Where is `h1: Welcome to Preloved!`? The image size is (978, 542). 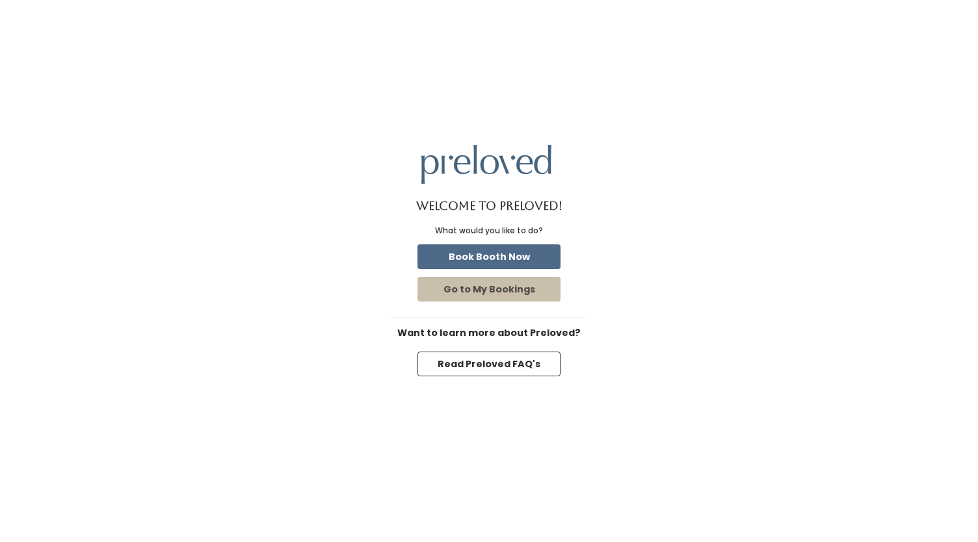 h1: Welcome to Preloved! is located at coordinates (489, 206).